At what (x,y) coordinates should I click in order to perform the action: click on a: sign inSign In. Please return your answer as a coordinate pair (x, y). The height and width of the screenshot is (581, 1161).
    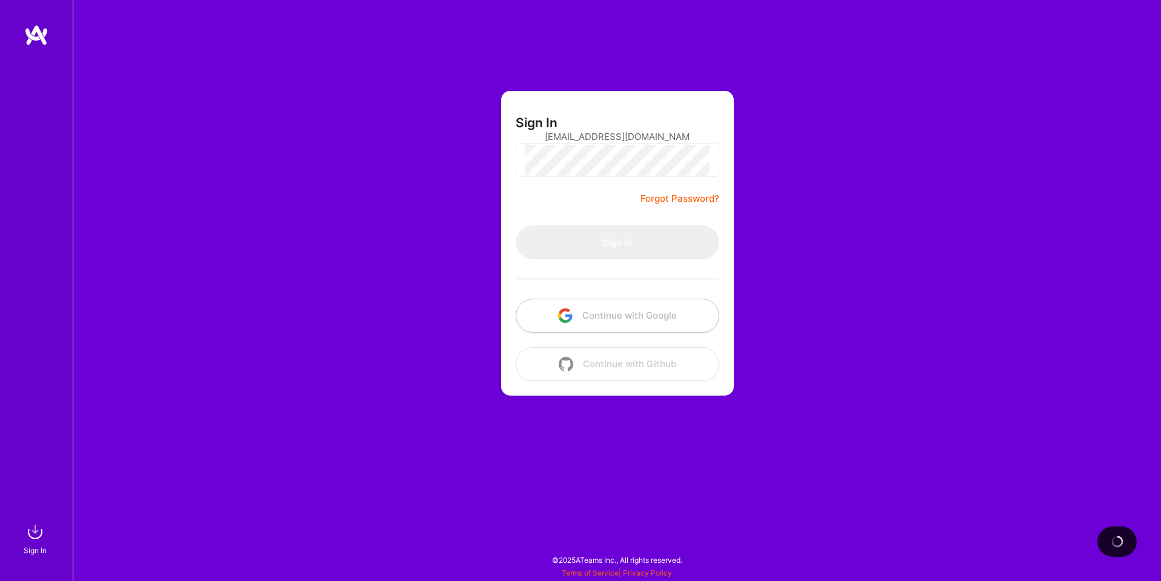
    Looking at the image, I should click on (36, 538).